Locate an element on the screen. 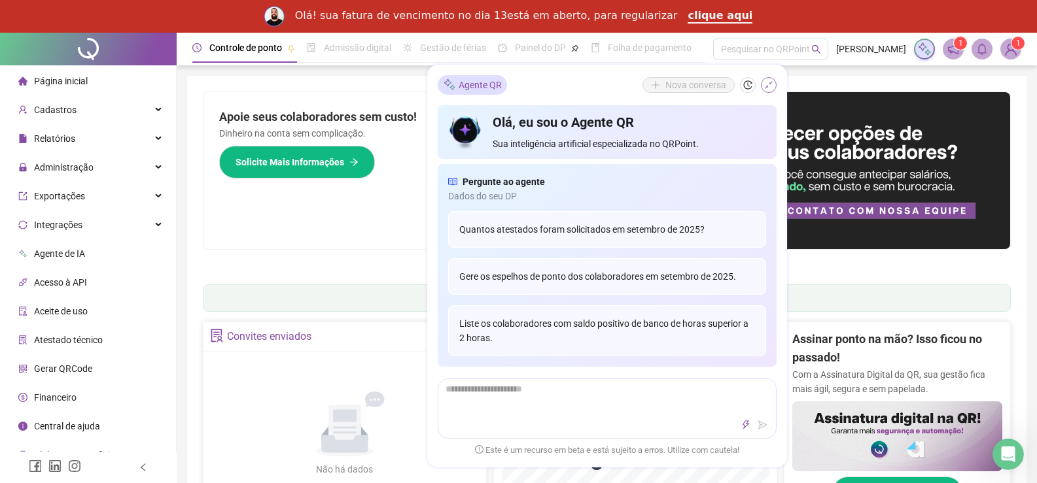 This screenshot has height=483, width=1037. div: Quantos atestados foram solicitados em setembro de 2025? is located at coordinates (607, 230).